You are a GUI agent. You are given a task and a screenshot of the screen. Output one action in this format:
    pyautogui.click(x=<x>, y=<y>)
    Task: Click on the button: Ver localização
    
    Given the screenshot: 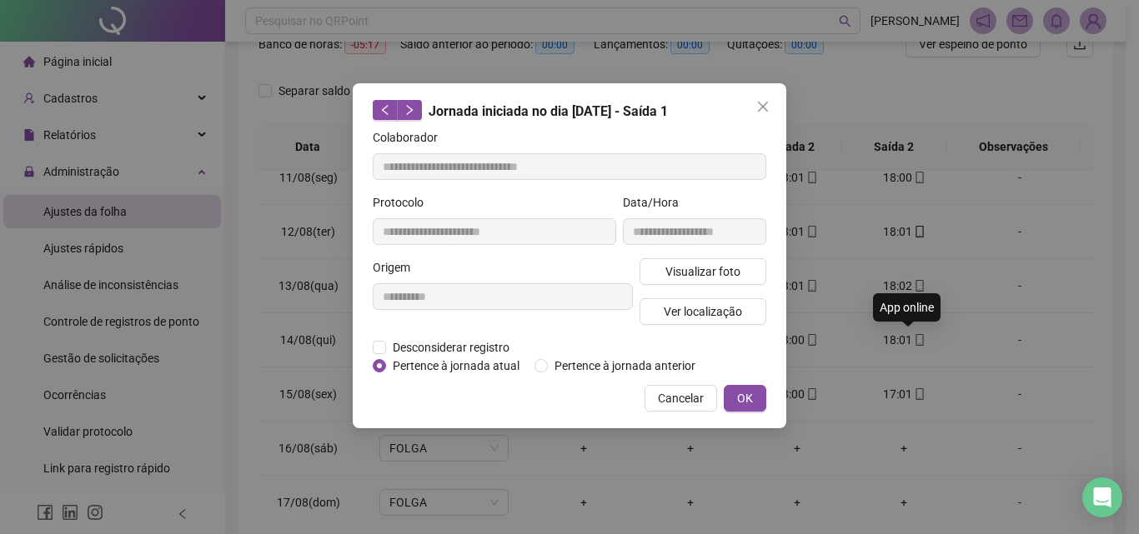 What is the action you would take?
    pyautogui.click(x=703, y=312)
    